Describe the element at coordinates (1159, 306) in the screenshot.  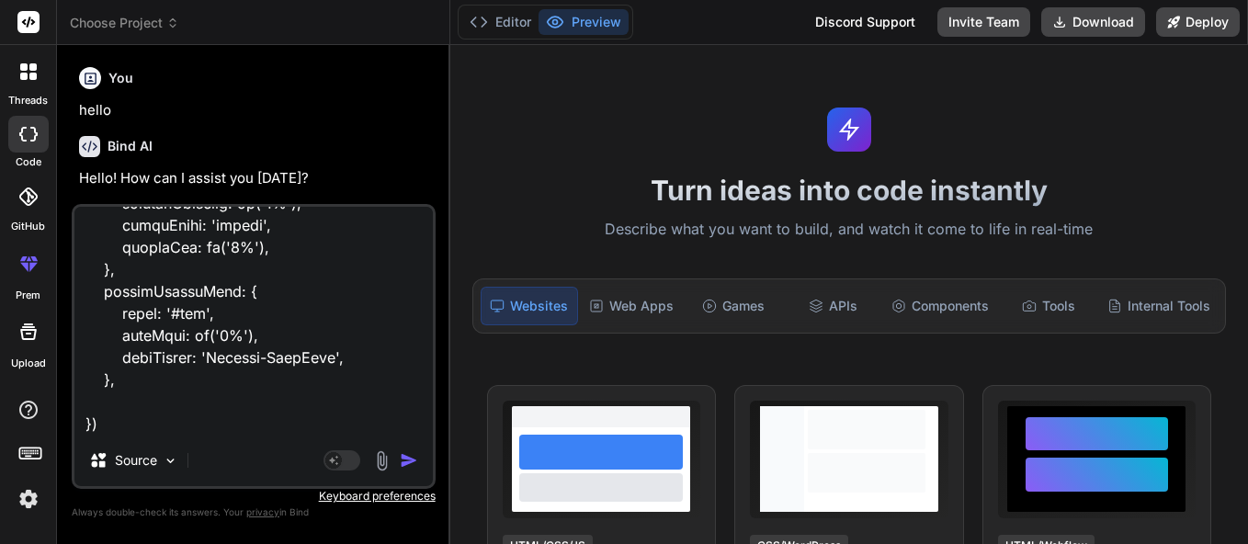
I see `div: Internal Tools` at that location.